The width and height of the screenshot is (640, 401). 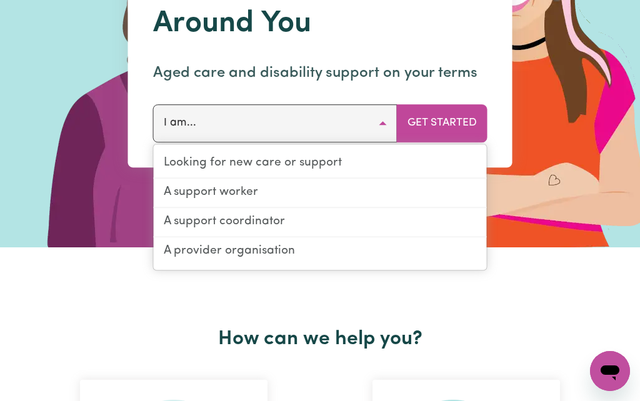 I want to click on a: A provider organisation, so click(x=320, y=251).